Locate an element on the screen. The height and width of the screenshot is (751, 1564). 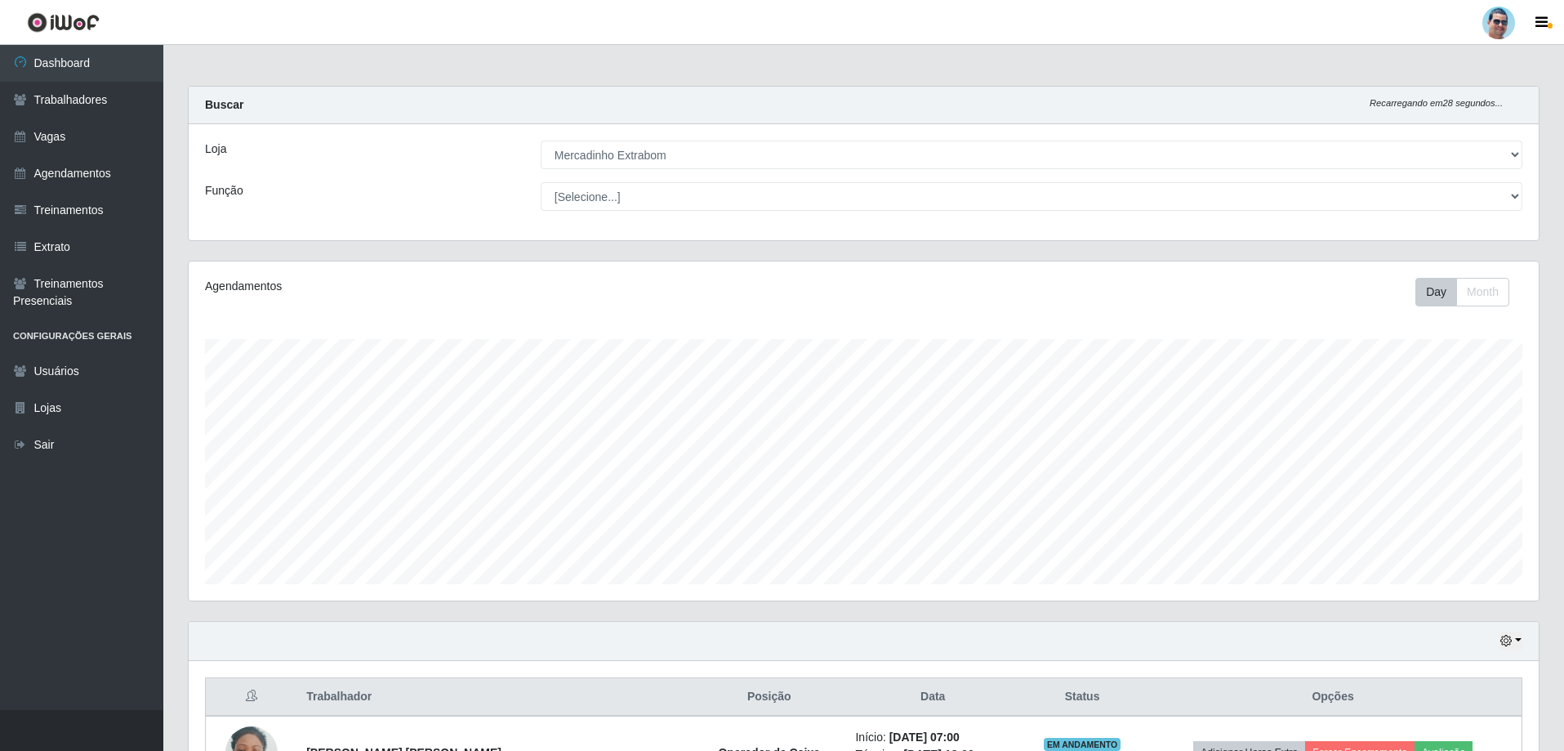
th: Posição is located at coordinates (769, 697).